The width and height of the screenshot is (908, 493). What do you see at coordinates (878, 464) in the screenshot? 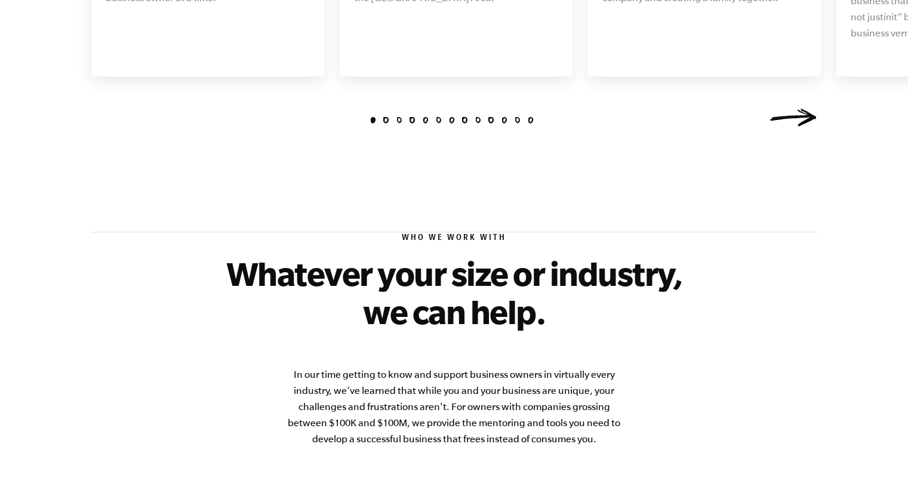
I see `div: Chat Widget` at bounding box center [878, 464].